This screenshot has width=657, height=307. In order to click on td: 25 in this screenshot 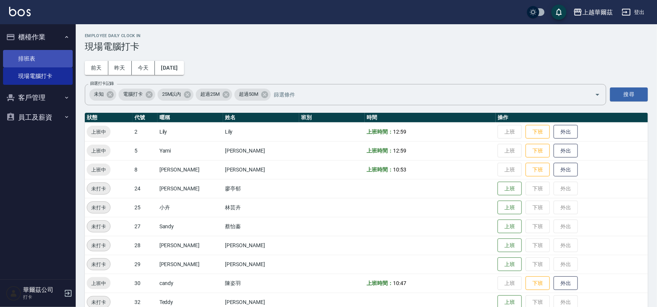, I will do `click(145, 207)`.